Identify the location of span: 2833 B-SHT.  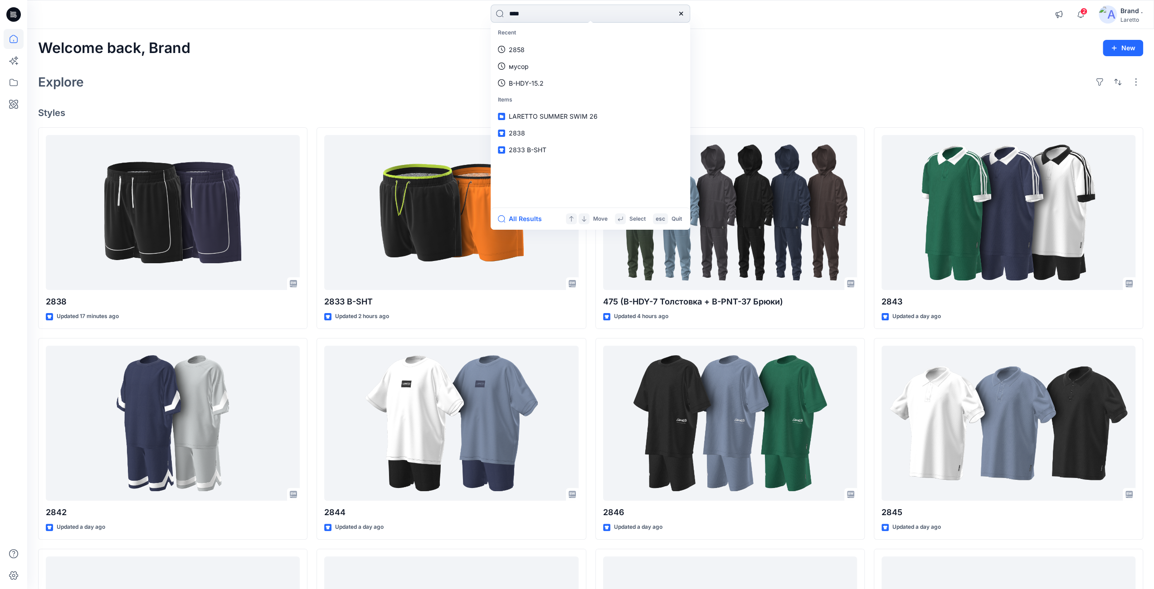
(527, 150).